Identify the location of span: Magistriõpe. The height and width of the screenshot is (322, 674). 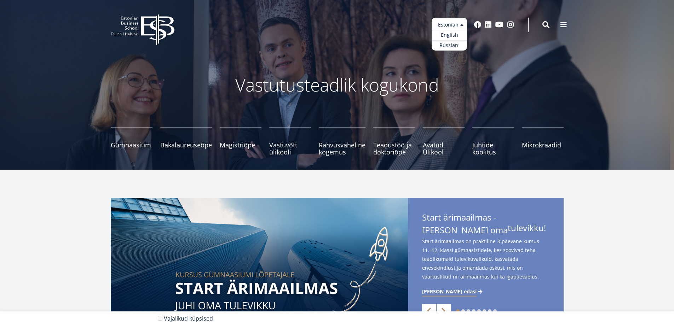
(241, 145).